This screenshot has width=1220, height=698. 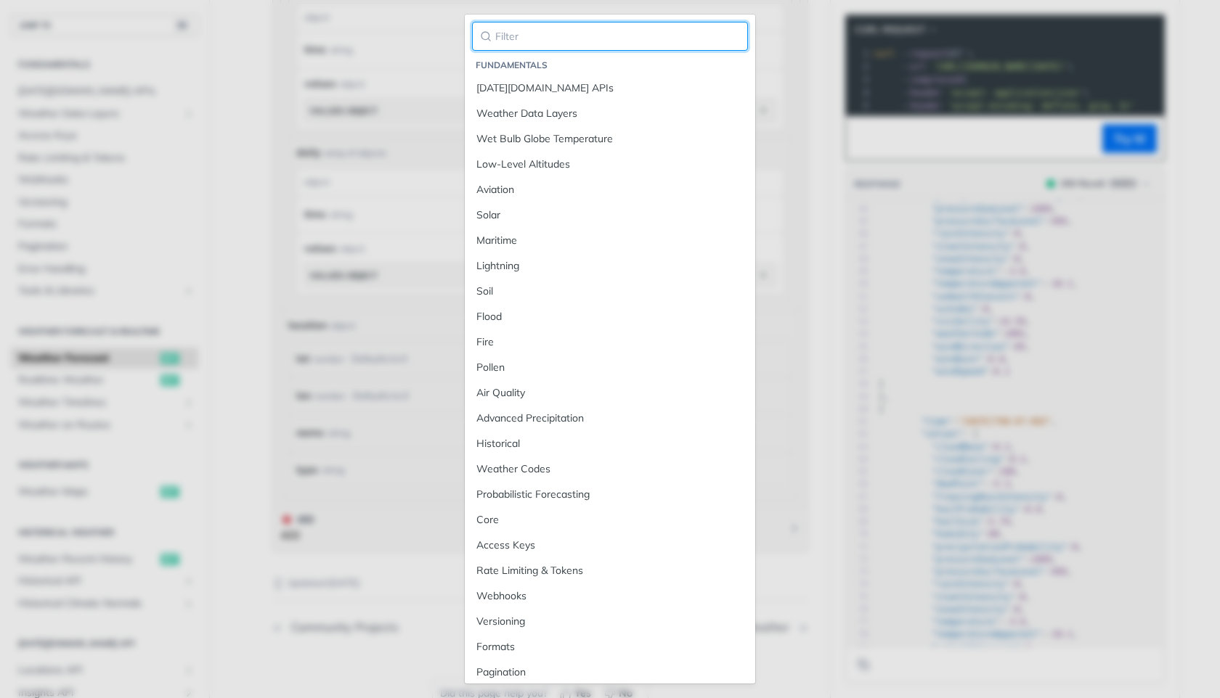 I want to click on a: Access Keys, so click(x=610, y=545).